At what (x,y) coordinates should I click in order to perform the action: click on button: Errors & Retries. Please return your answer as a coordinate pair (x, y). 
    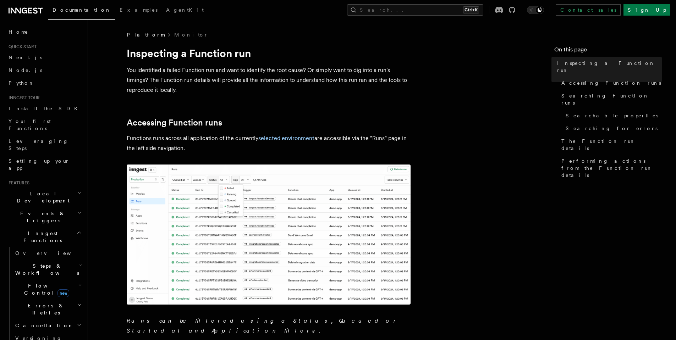
    Looking at the image, I should click on (48, 310).